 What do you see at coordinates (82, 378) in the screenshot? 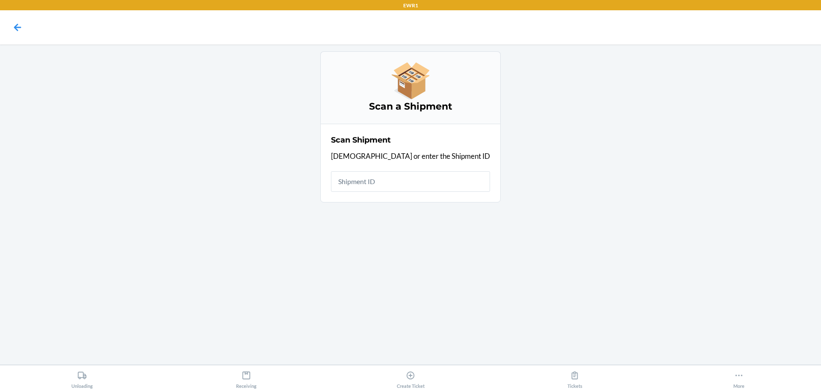
I see `div: Unloading` at bounding box center [82, 378].